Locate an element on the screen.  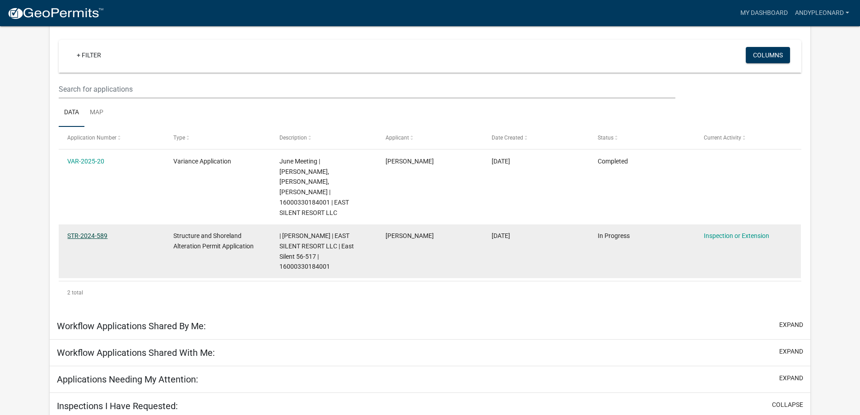
a: andypleonard is located at coordinates (822, 13).